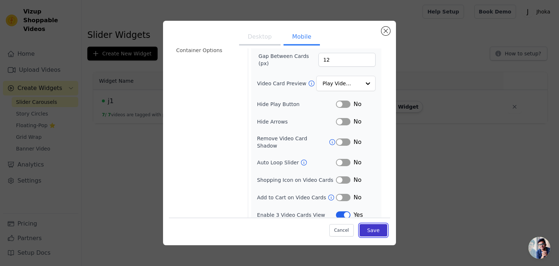  I want to click on label: Auto Loop Slider, so click(279, 162).